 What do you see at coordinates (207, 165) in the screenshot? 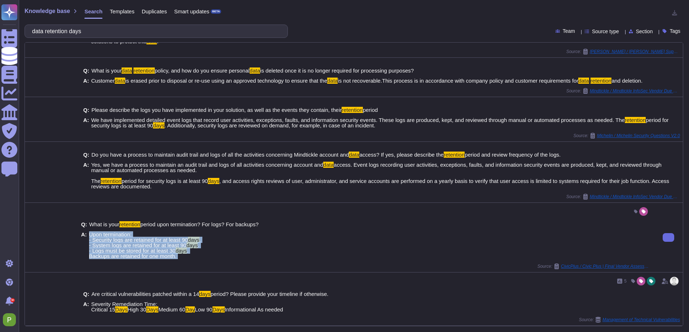
I see `span: Yes, we have a process to maintain an audit trail and logs of all activities concerning account and` at bounding box center [207, 165].